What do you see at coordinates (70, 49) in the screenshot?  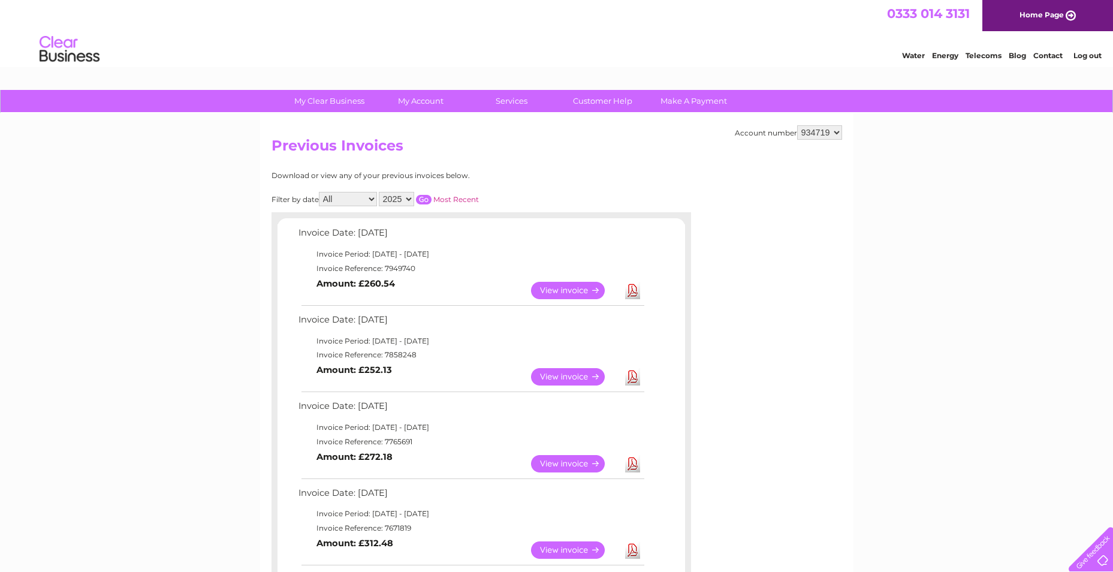 I see `img: logo.png` at bounding box center [70, 49].